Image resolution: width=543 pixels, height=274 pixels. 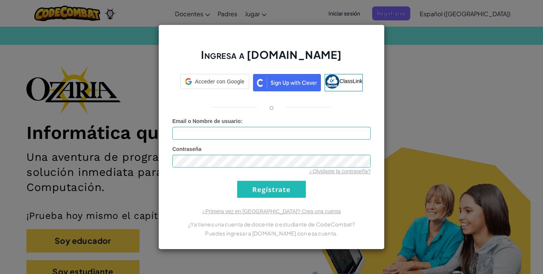 What do you see at coordinates (215, 83) in the screenshot?
I see `a: Acceder con Google` at bounding box center [215, 83].